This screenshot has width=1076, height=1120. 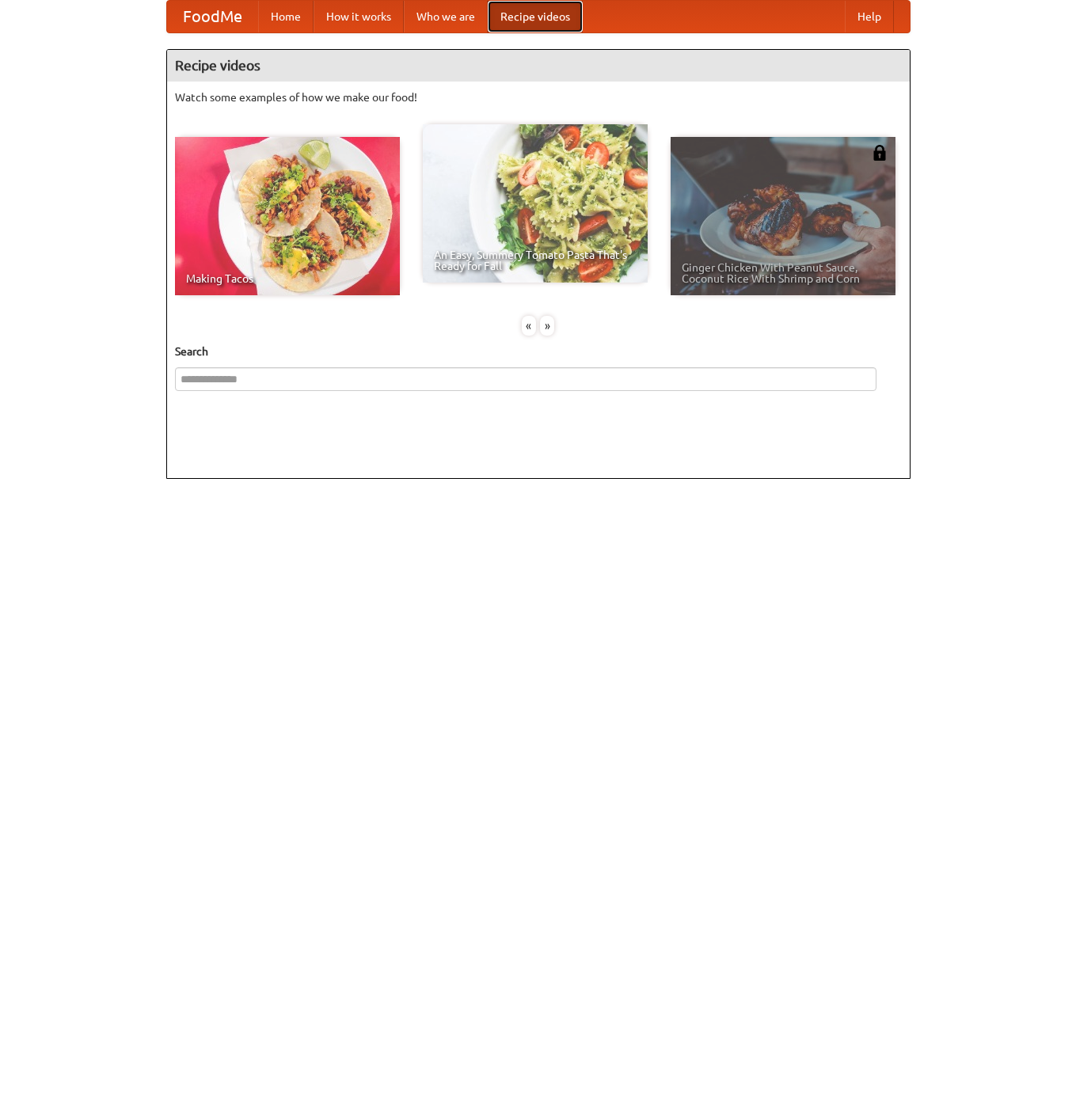 What do you see at coordinates (535, 203) in the screenshot?
I see `a: An Easy, Summery Tomato Pasta That's Ready for Fall` at bounding box center [535, 203].